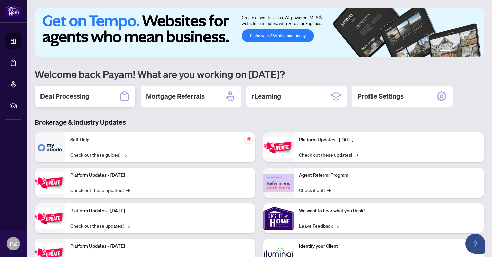 This screenshot has width=492, height=257. What do you see at coordinates (266, 96) in the screenshot?
I see `h2: rLearning` at bounding box center [266, 96].